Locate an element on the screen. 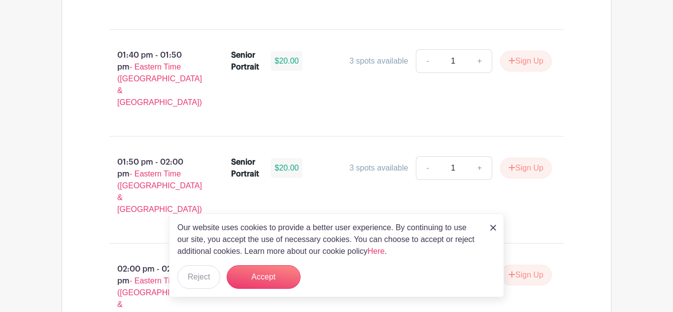  button: Reject is located at coordinates (199, 277).